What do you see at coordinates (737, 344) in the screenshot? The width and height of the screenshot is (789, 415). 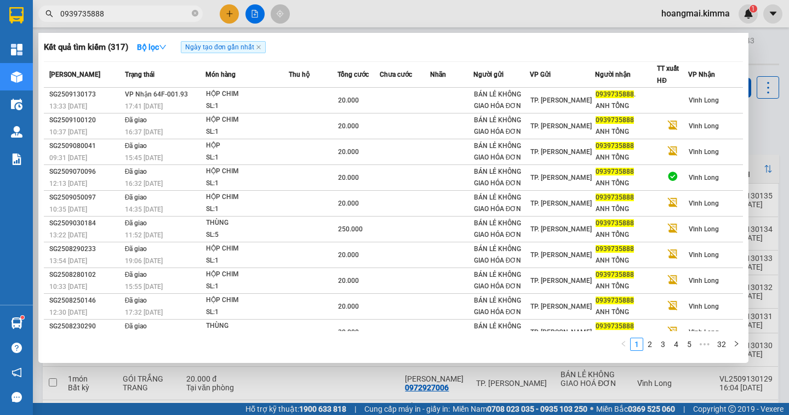 I see `button: right` at bounding box center [737, 344].